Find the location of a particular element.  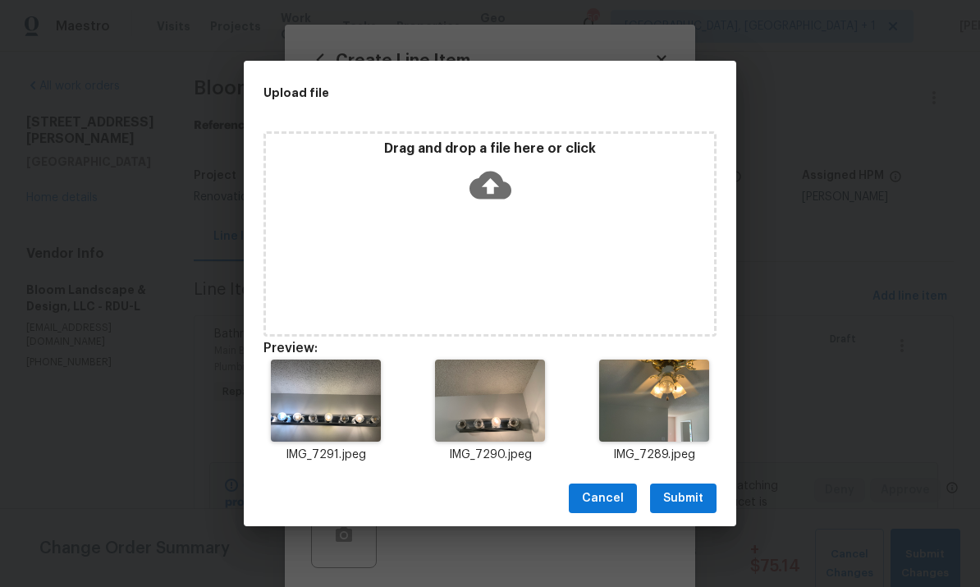

span: Submit is located at coordinates (683, 498).